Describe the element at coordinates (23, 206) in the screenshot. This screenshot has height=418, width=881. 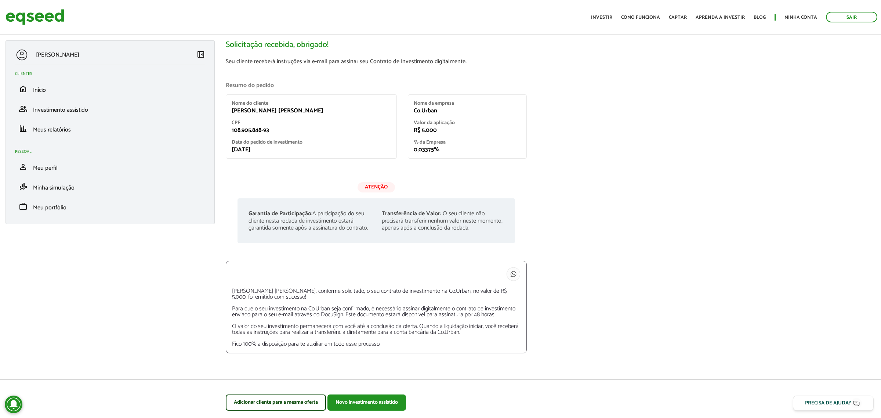
I see `span: work` at that location.